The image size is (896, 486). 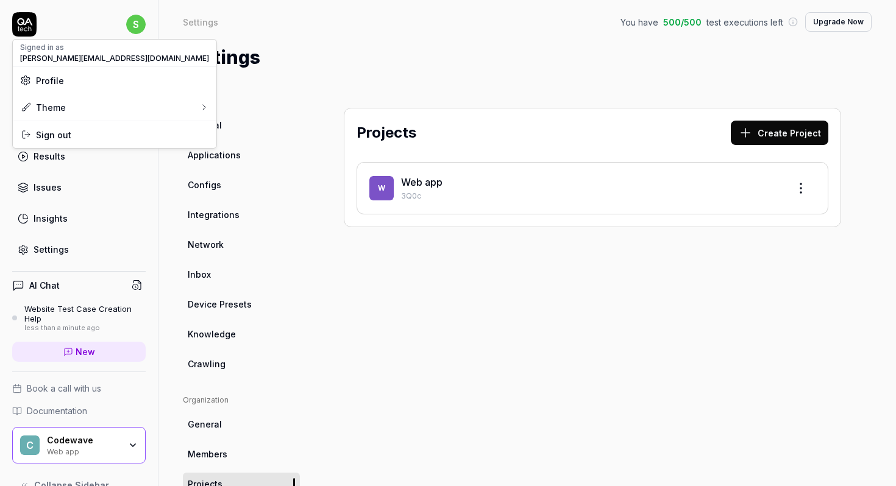 I want to click on span: Sign out, so click(x=54, y=135).